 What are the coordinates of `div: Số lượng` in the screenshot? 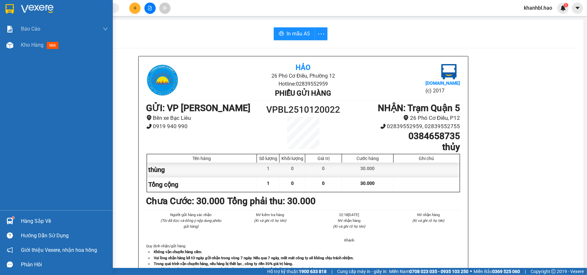 It's located at (268, 159).